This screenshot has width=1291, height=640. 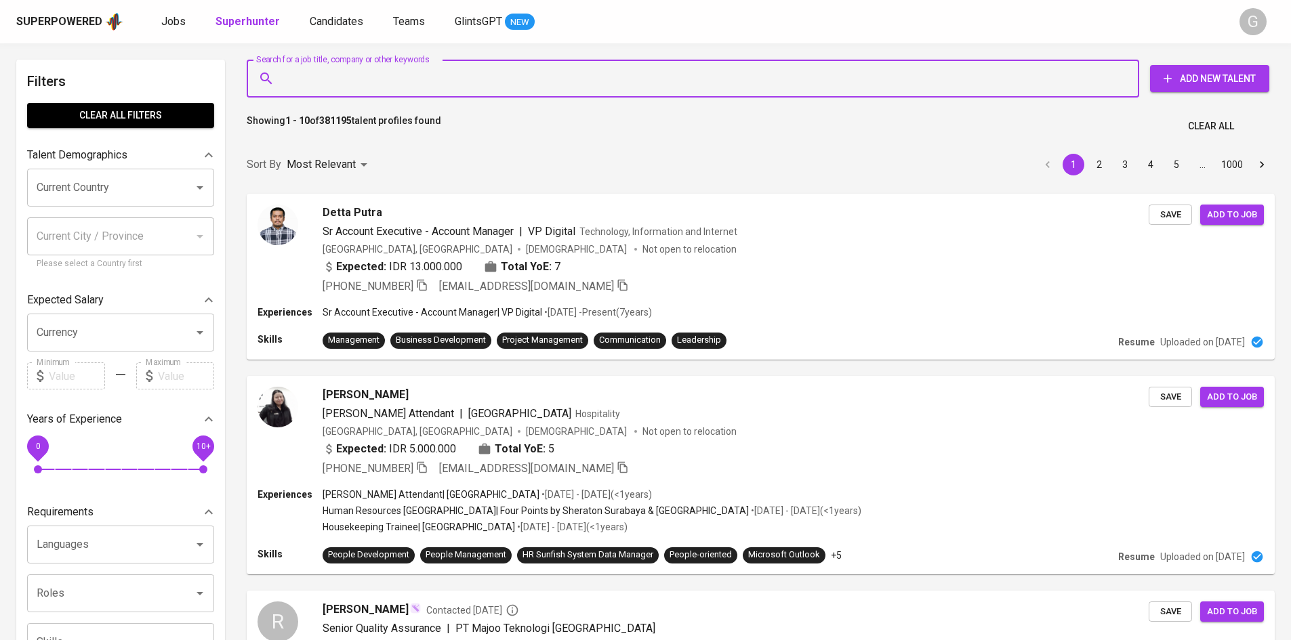 What do you see at coordinates (203, 446) in the screenshot?
I see `span: 10+` at bounding box center [203, 446].